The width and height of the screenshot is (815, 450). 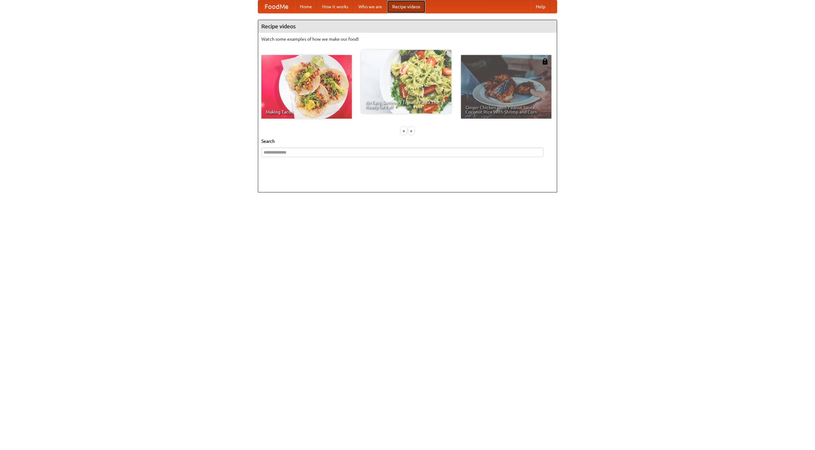 What do you see at coordinates (307, 87) in the screenshot?
I see `a: Making Tacos` at bounding box center [307, 87].